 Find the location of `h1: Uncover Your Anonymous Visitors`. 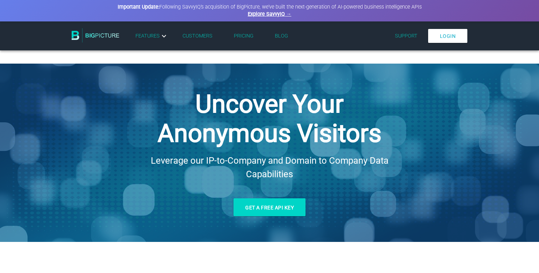

h1: Uncover Your Anonymous Visitors is located at coordinates (270, 118).